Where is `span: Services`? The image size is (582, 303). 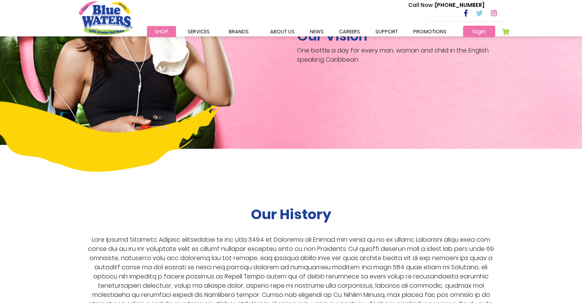 span: Services is located at coordinates (199, 31).